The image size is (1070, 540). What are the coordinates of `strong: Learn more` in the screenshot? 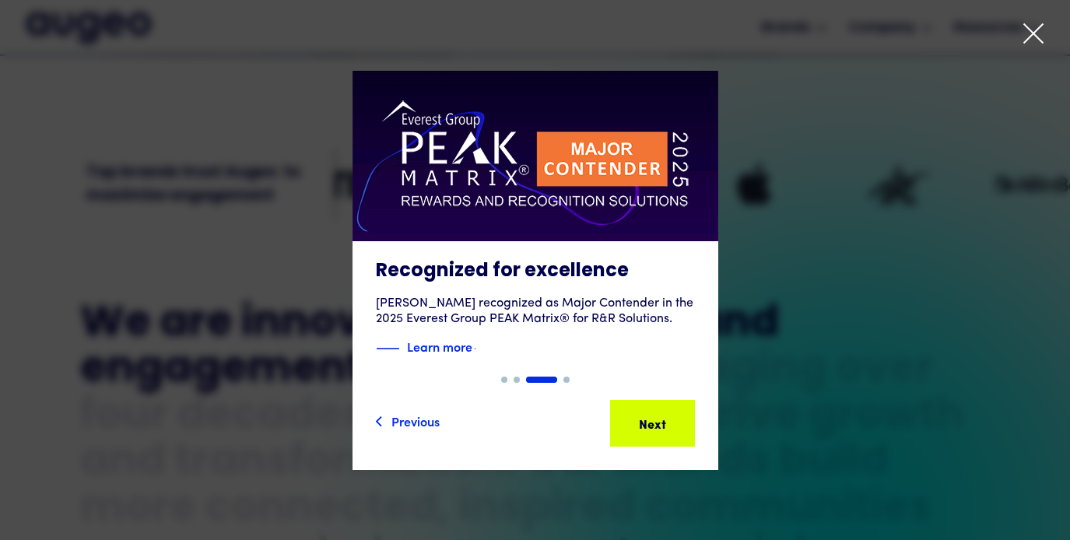 It's located at (440, 346).